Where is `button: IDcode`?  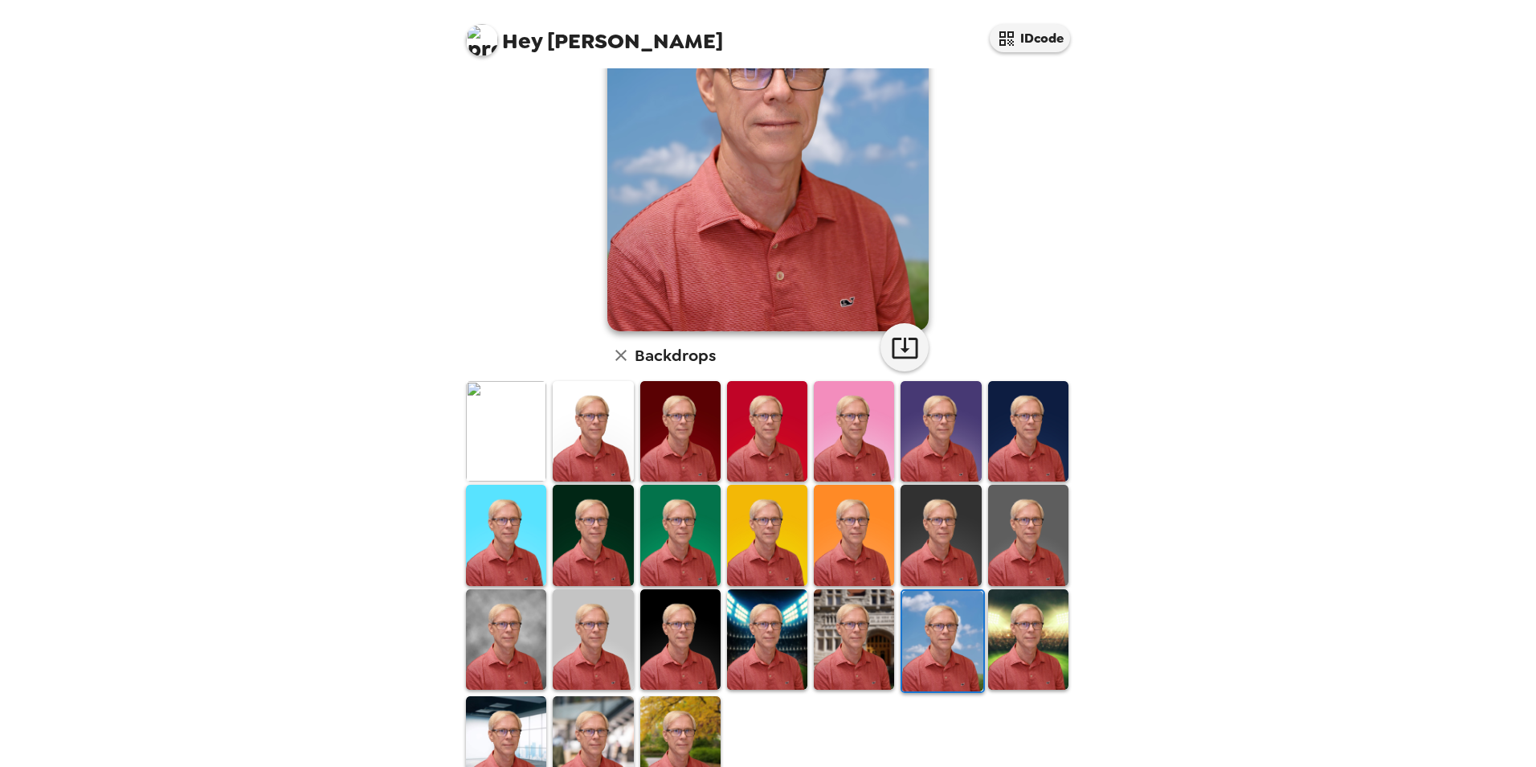 button: IDcode is located at coordinates (1030, 38).